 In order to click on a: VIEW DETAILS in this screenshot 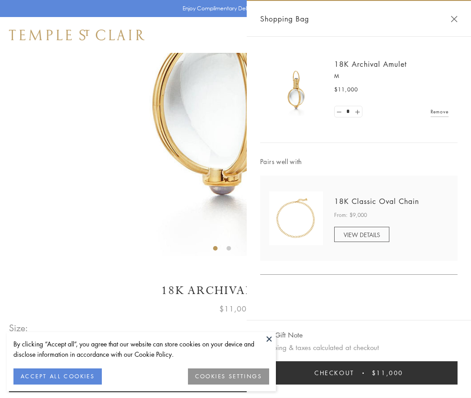, I will do `click(362, 235)`.